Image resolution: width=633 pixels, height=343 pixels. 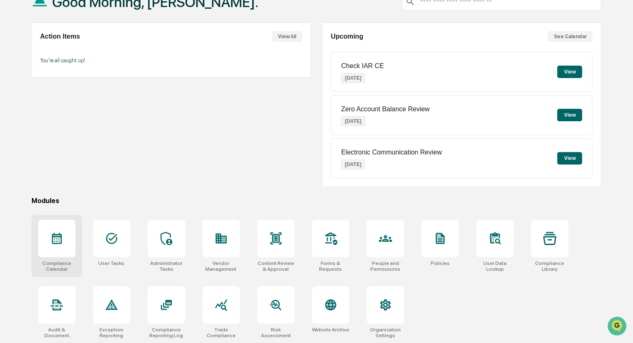 What do you see at coordinates (10, 10) in the screenshot?
I see `button: Open customer support` at bounding box center [10, 10].